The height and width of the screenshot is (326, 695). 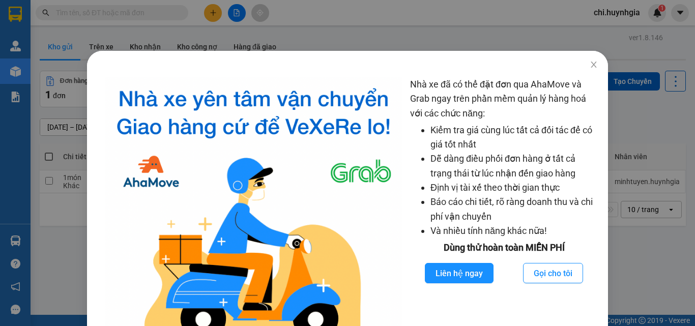 What do you see at coordinates (459, 273) in the screenshot?
I see `span: Liên hệ ngay` at bounding box center [459, 273].